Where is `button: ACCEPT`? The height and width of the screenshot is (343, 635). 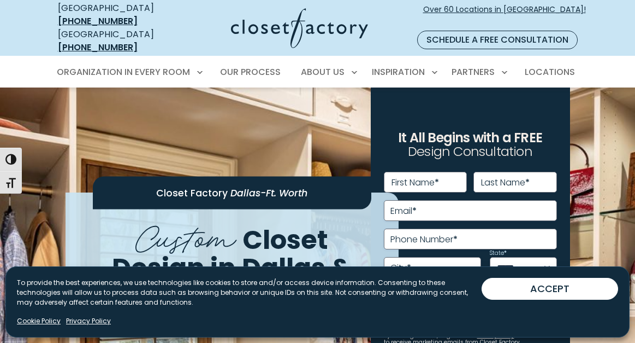
button: ACCEPT is located at coordinates (550, 288).